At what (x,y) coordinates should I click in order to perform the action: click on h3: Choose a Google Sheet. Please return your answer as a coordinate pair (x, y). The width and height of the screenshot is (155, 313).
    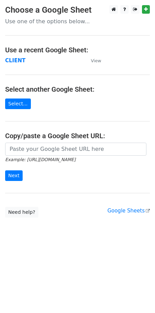
    Looking at the image, I should click on (77, 10).